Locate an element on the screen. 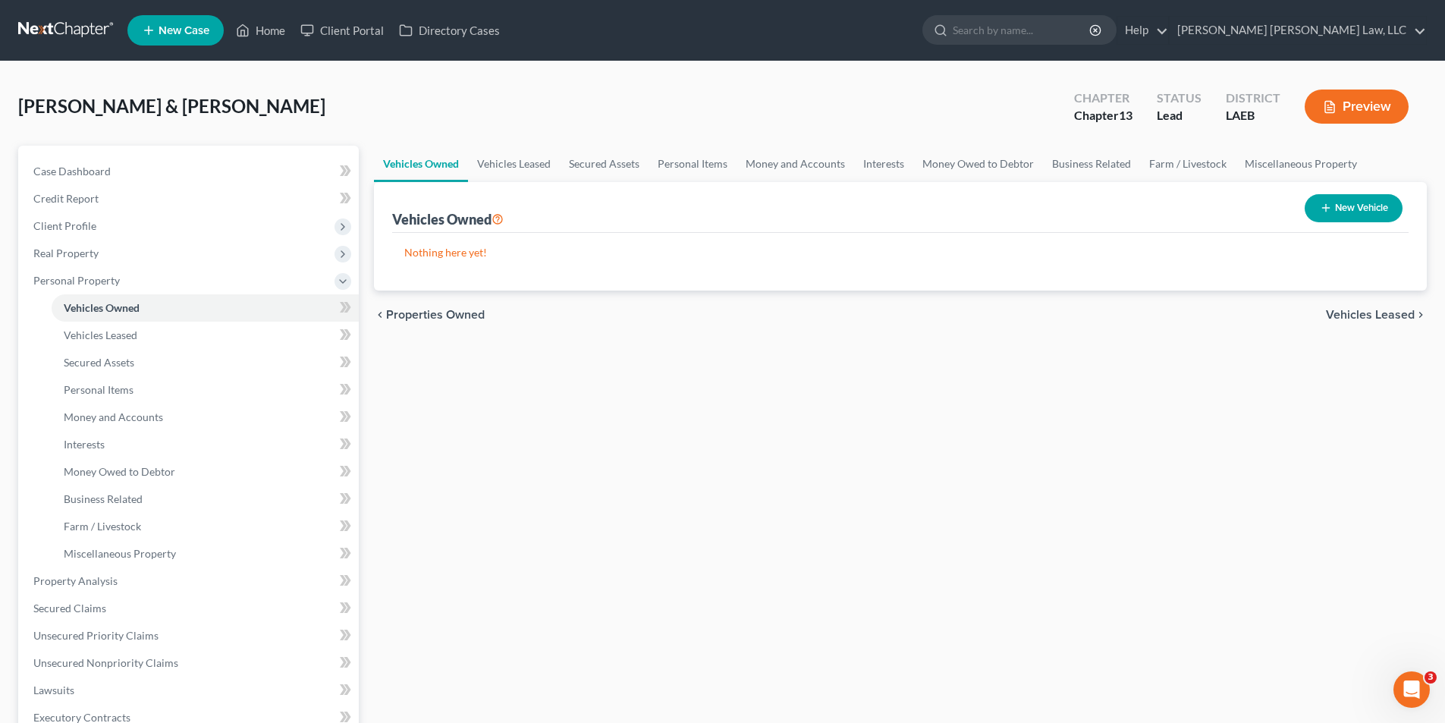 The image size is (1445, 723). span: Credit Report is located at coordinates (66, 198).